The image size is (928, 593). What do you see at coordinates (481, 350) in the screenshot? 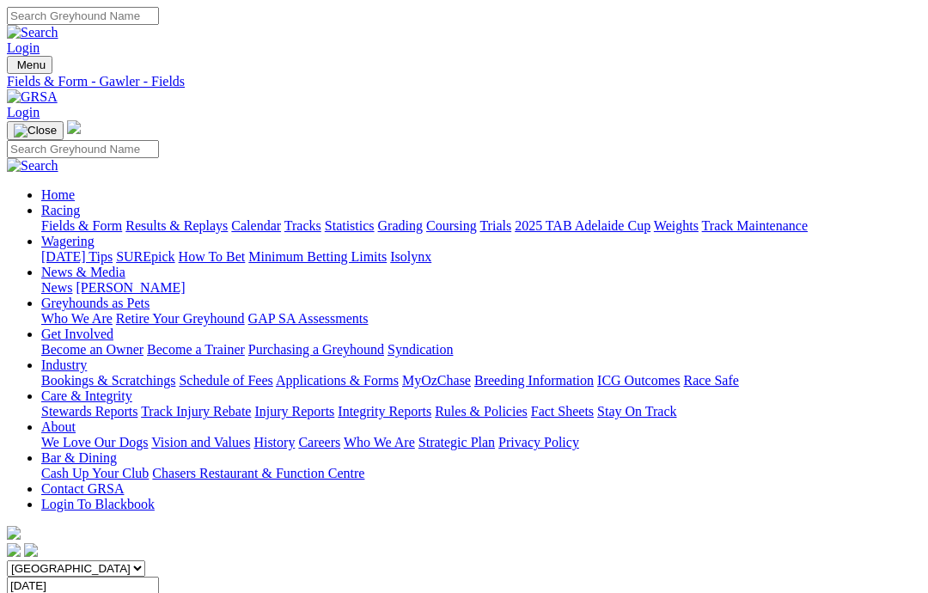
I see `div: Get Involved` at bounding box center [481, 350].